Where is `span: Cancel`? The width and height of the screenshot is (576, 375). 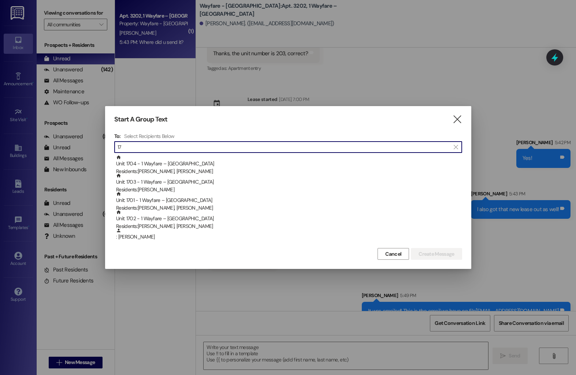
span: Cancel is located at coordinates (393, 254).